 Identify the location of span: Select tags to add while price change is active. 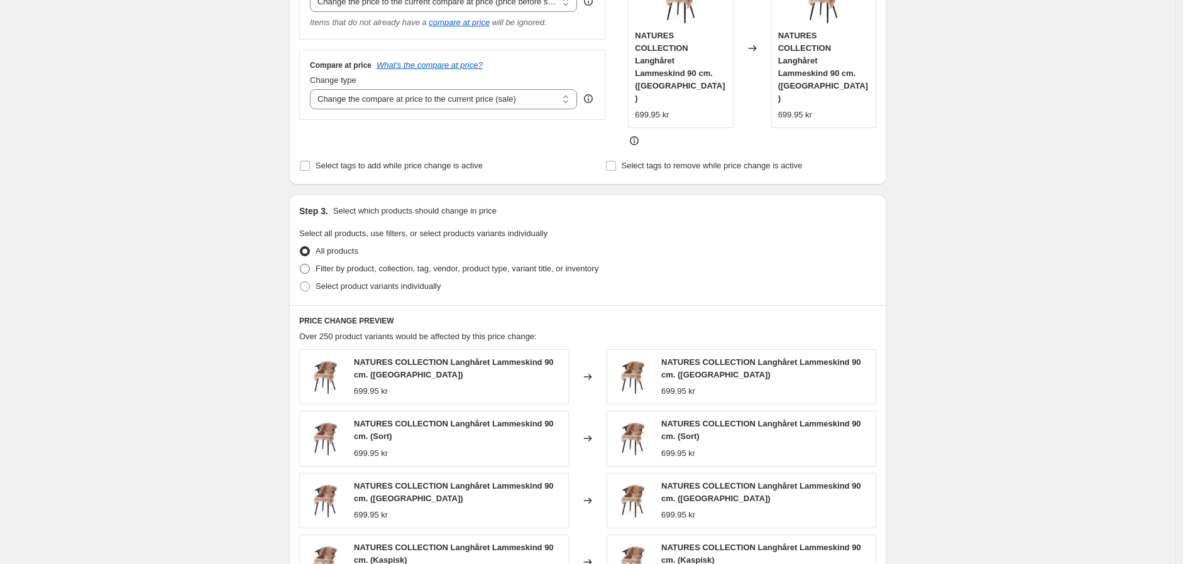
(399, 165).